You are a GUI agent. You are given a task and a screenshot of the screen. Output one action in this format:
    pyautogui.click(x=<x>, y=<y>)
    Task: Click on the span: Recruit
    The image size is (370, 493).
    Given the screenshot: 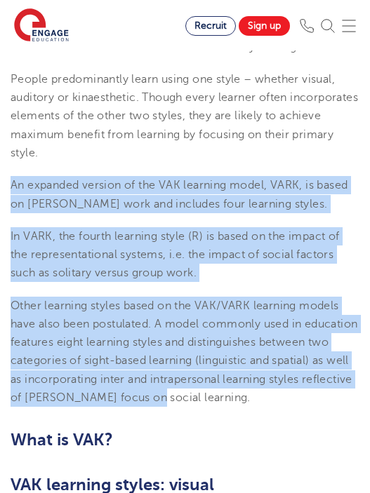 What is the action you would take?
    pyautogui.click(x=210, y=25)
    